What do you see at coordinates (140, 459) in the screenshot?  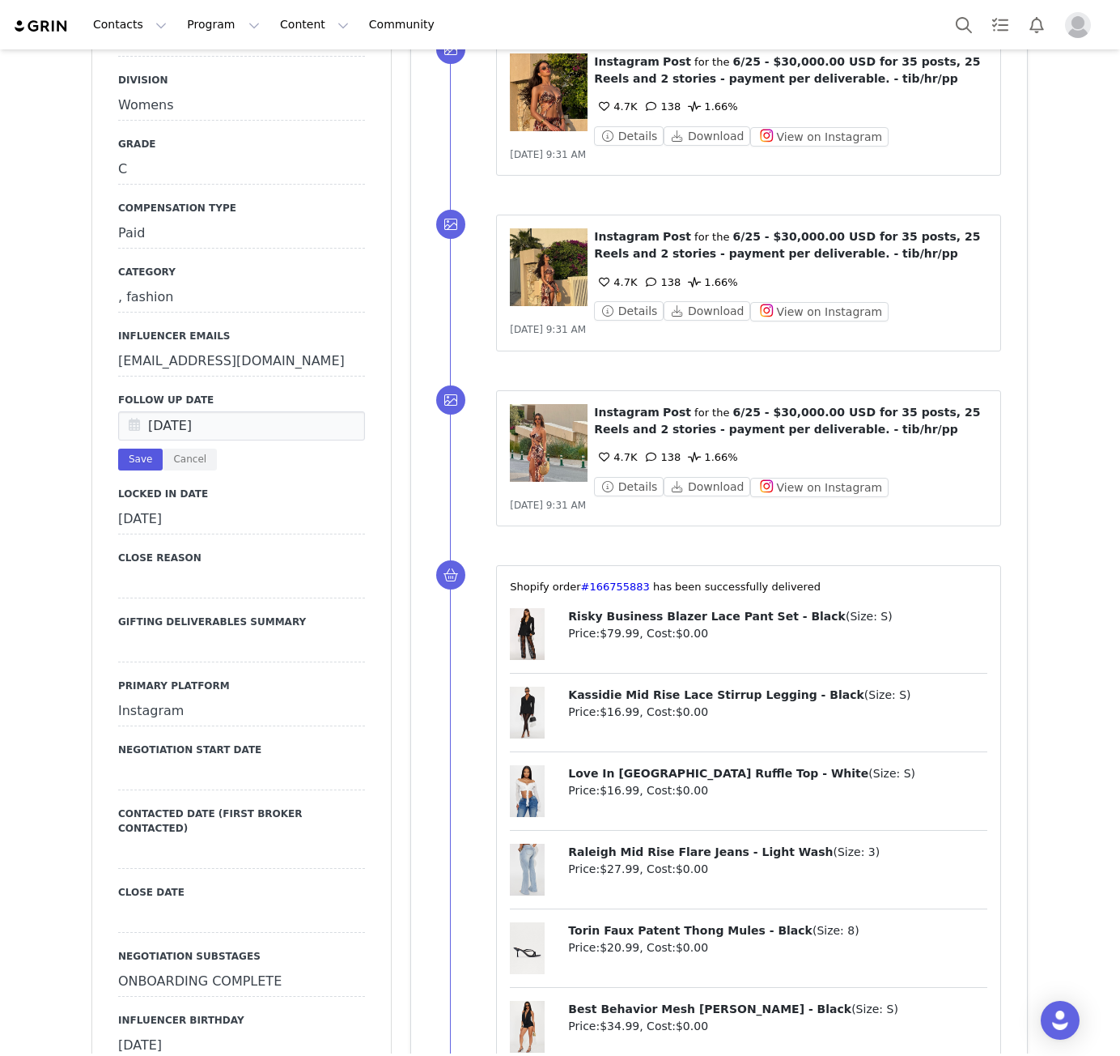 I see `button: Save` at bounding box center [140, 459].